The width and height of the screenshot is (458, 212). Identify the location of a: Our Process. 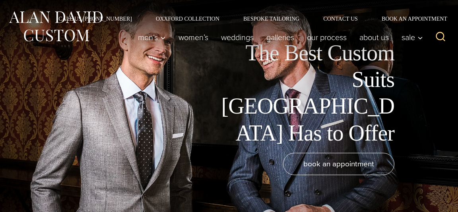
(327, 37).